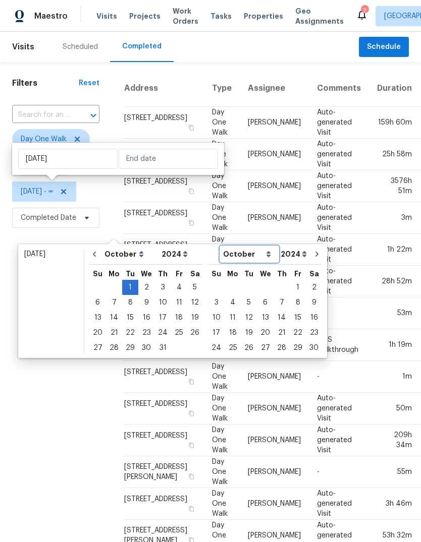 Image resolution: width=421 pixels, height=542 pixels. What do you see at coordinates (282, 303) in the screenshot?
I see `div: Thu Nov 07 2024` at bounding box center [282, 303].